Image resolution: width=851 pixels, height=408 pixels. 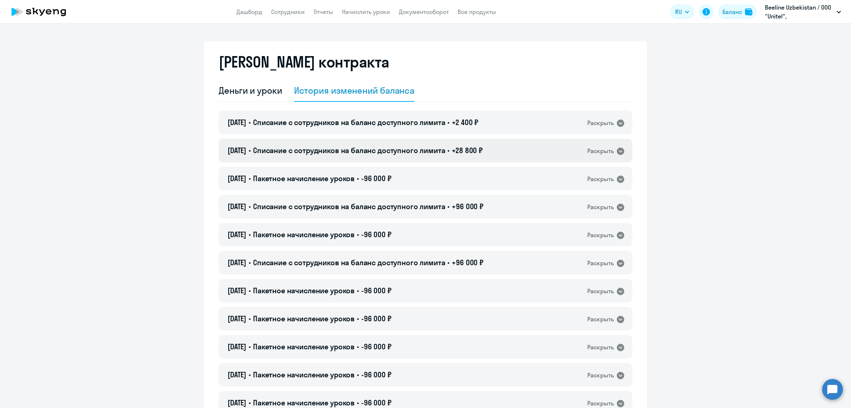 What do you see at coordinates (737, 12) in the screenshot?
I see `a: Балансbalance` at bounding box center [737, 12].